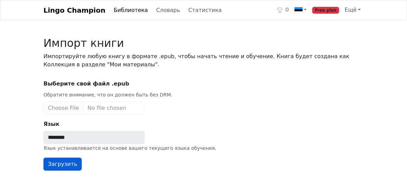  What do you see at coordinates (203, 61) in the screenshot?
I see `p: Импортируйте любую книгу в формате .epub, чтобы начать чтение и обучение. Книга будет создана как...` at bounding box center [203, 61].